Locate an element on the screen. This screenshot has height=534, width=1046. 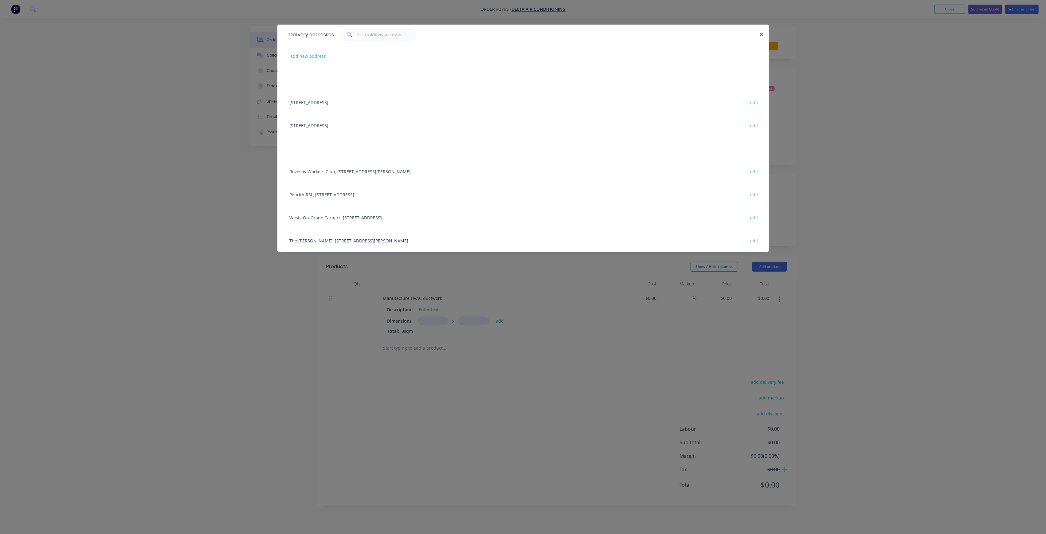
div: Delivery addresses is located at coordinates (310, 35).